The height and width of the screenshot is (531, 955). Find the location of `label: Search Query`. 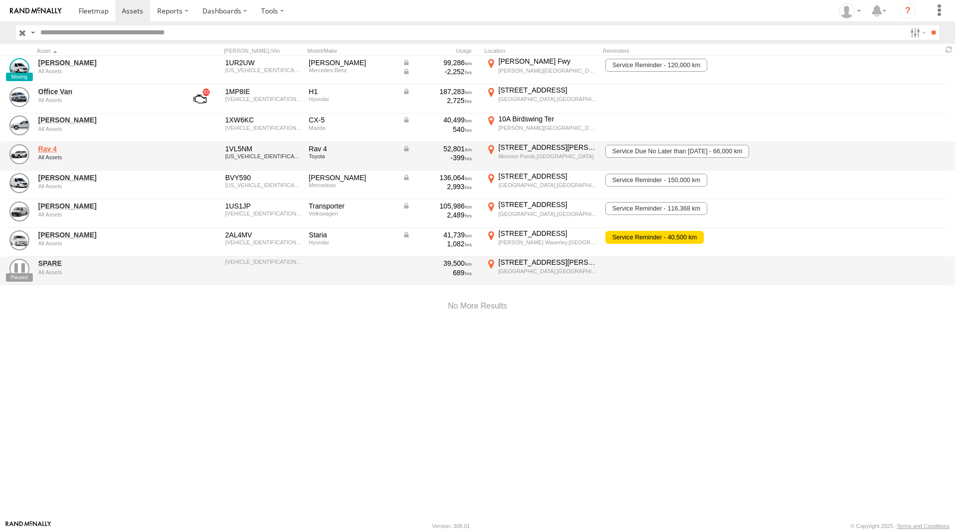

label: Search Query is located at coordinates (33, 32).